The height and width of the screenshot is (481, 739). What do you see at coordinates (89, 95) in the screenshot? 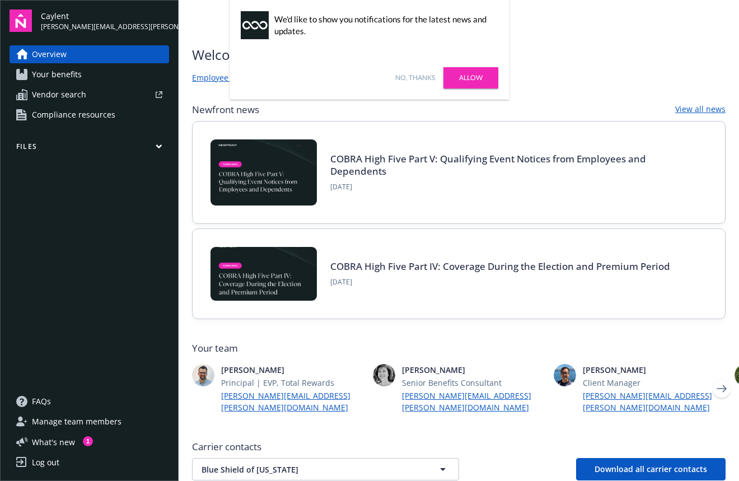
I see `a: Vendor search` at bounding box center [89, 95].